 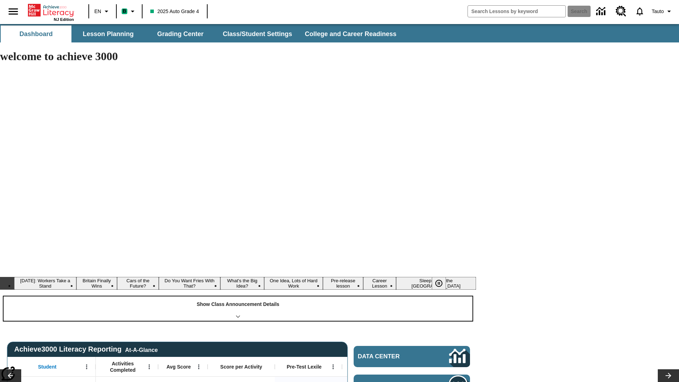 I want to click on span: EN, so click(x=98, y=11).